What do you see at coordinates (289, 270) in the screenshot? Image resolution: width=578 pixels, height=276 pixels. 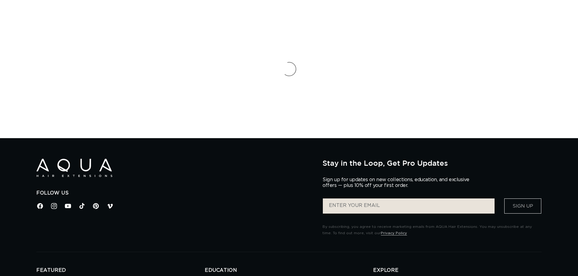 I see `h2: EDUCATION` at bounding box center [289, 270].